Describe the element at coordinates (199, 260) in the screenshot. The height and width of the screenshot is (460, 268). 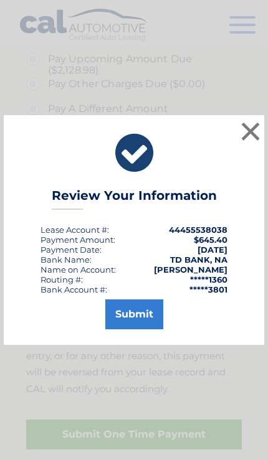
I see `strong: TD BANK, NA` at that location.